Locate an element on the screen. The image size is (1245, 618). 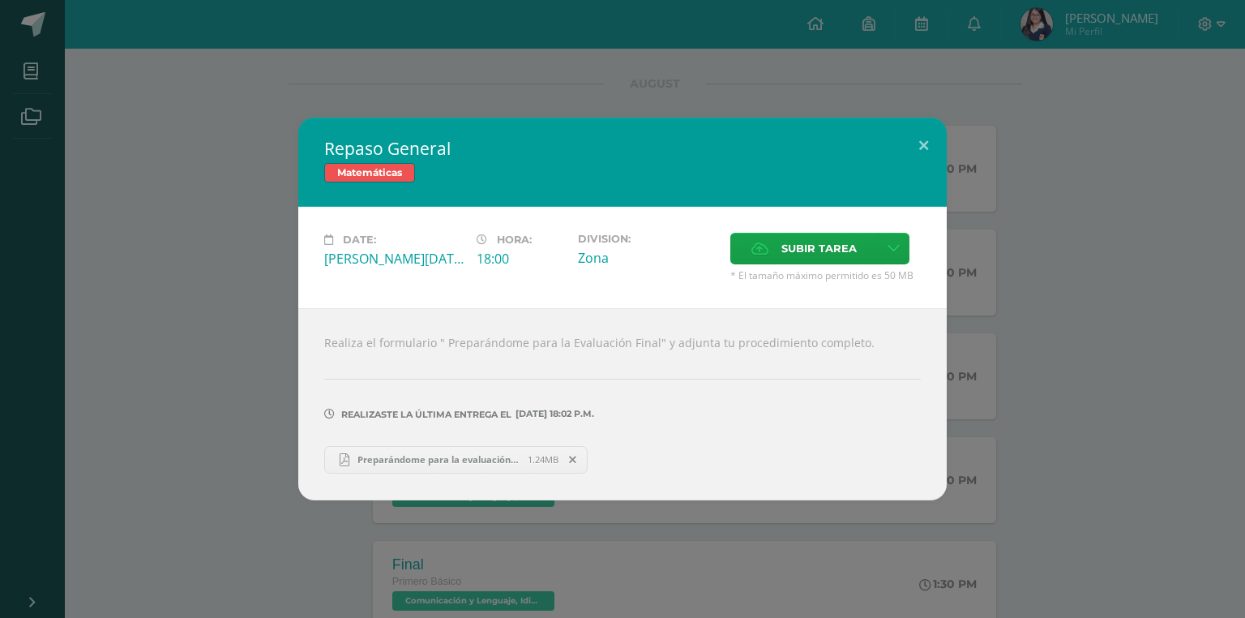
span: * El tamaño máximo permitido es 50 MB is located at coordinates (825, 275).